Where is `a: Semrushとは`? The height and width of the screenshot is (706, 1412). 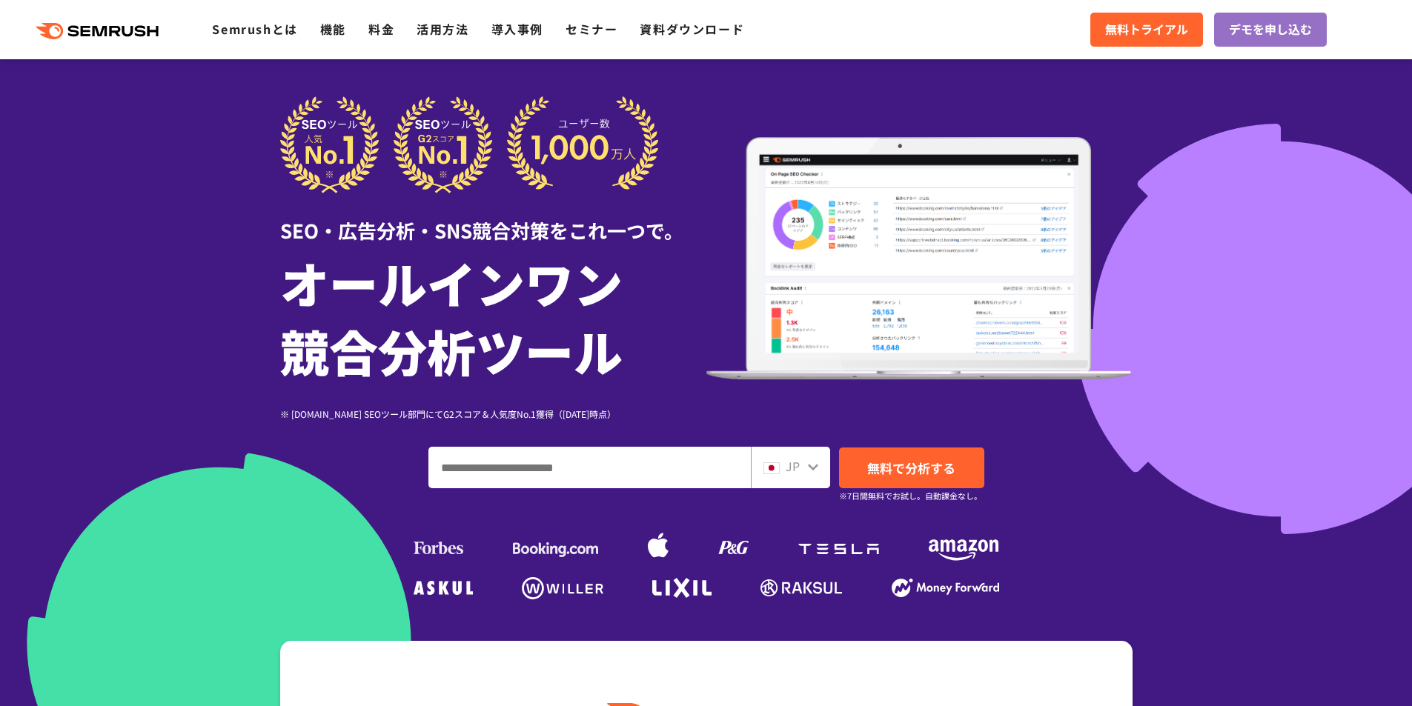 a: Semrushとは is located at coordinates (254, 29).